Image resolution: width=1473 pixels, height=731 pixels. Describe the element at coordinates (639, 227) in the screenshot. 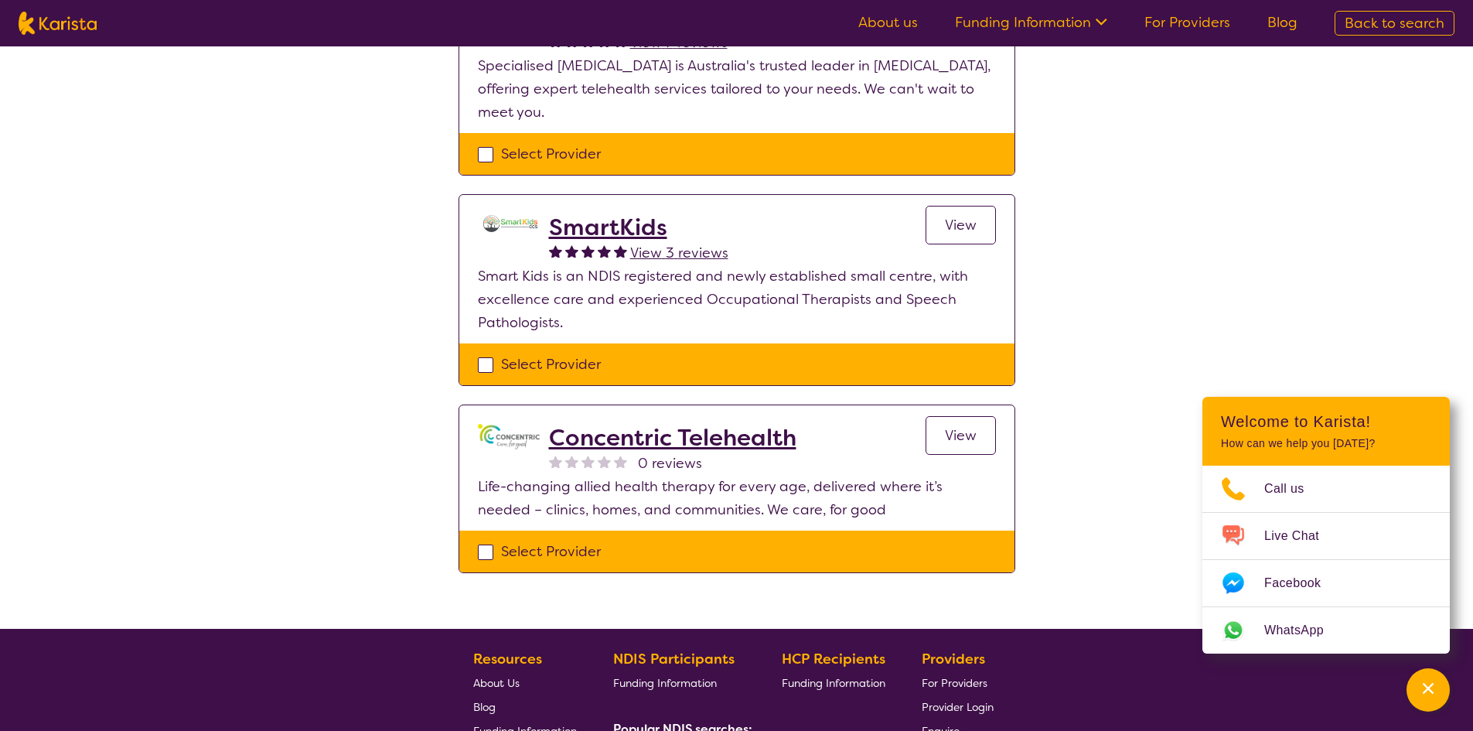

I see `h2: SmartKids` at that location.